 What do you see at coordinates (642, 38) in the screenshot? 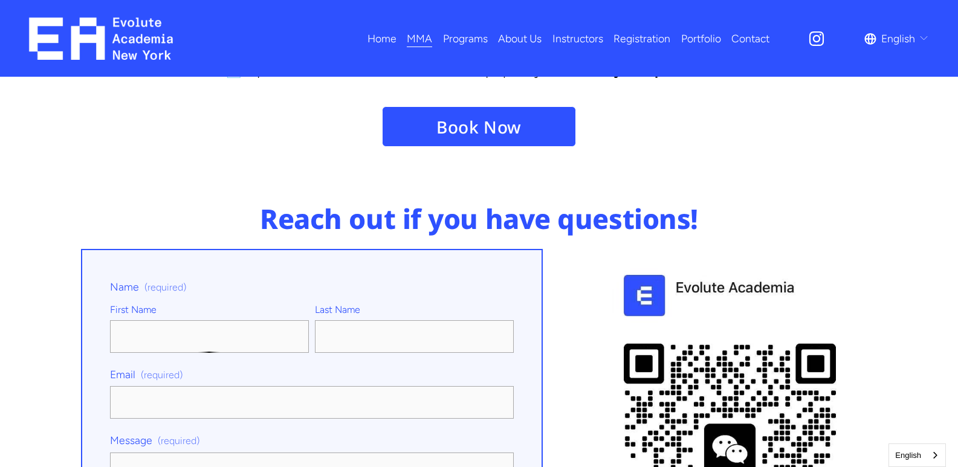
I see `a: Registration` at bounding box center [642, 38].